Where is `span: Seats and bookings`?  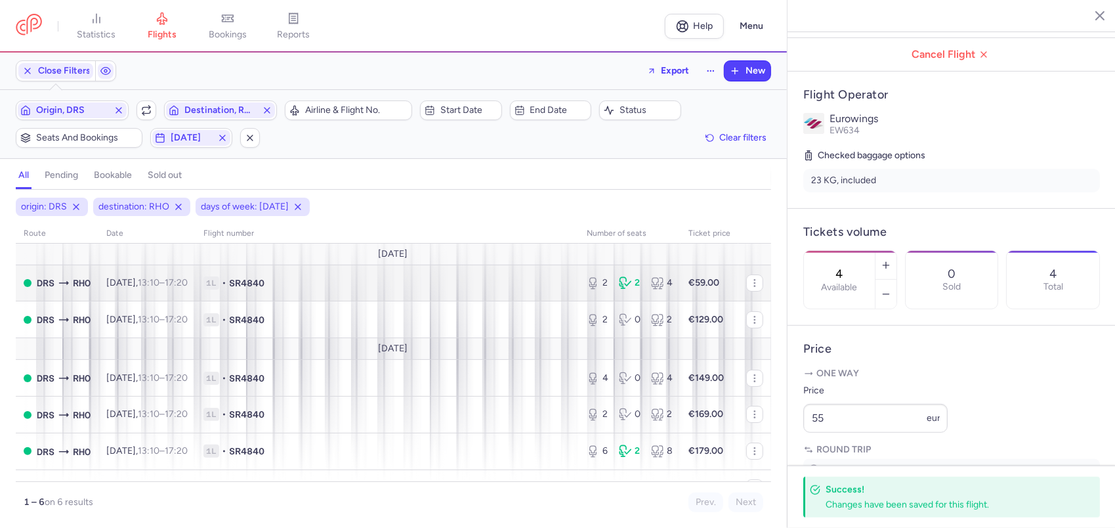
span: Seats and bookings is located at coordinates (87, 138).